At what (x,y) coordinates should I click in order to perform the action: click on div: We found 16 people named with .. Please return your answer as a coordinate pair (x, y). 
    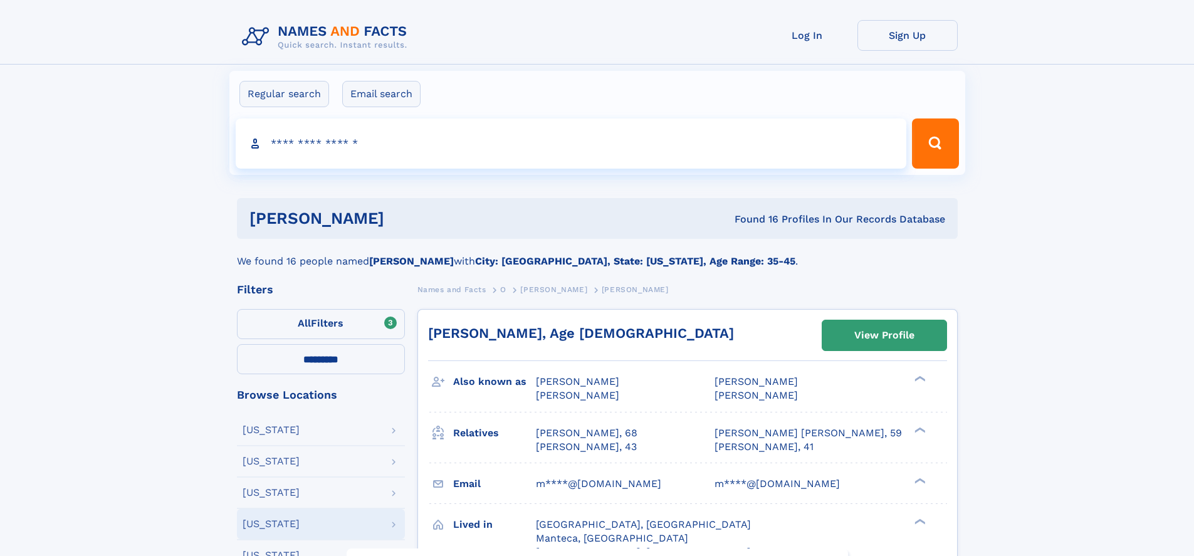
    Looking at the image, I should click on (597, 254).